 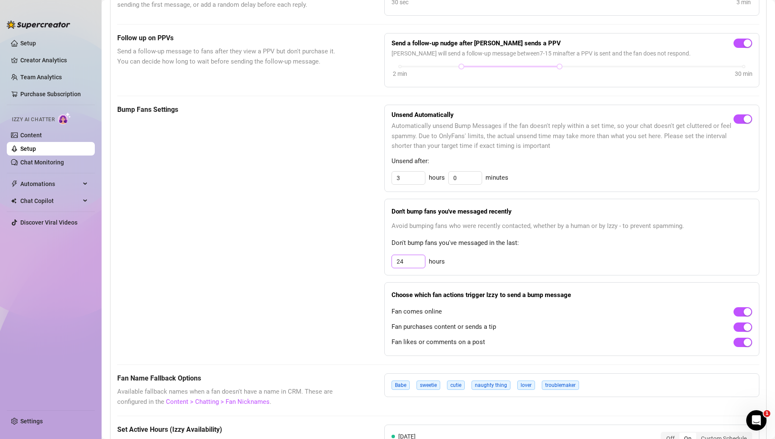 I want to click on span: thunderbolt, so click(x=14, y=184).